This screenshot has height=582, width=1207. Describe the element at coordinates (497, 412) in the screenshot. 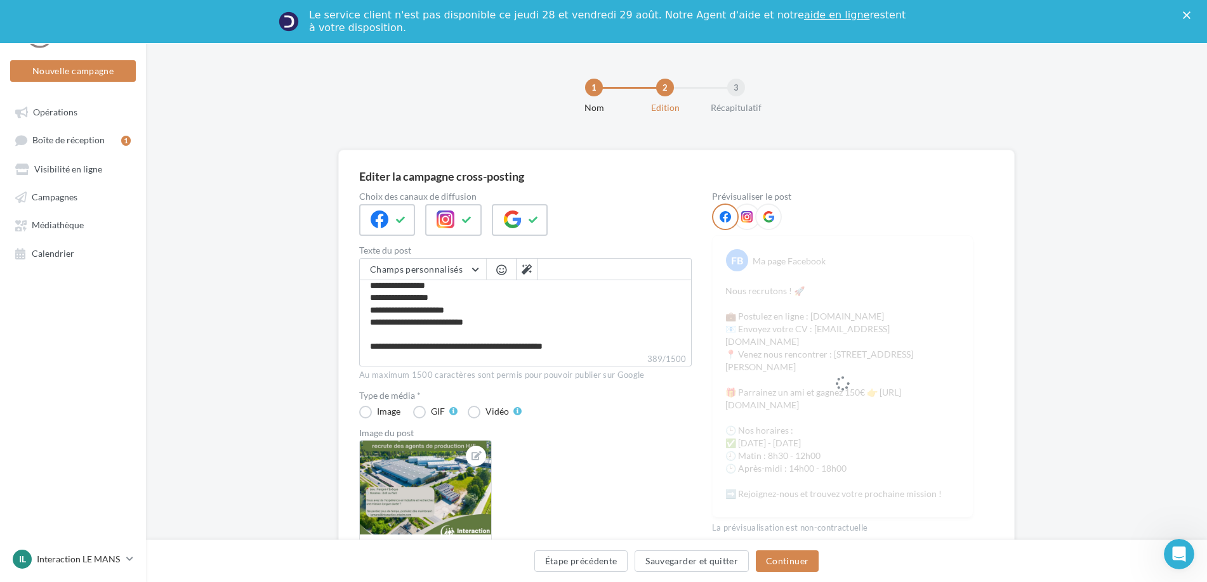

I see `div: Vidéo` at that location.